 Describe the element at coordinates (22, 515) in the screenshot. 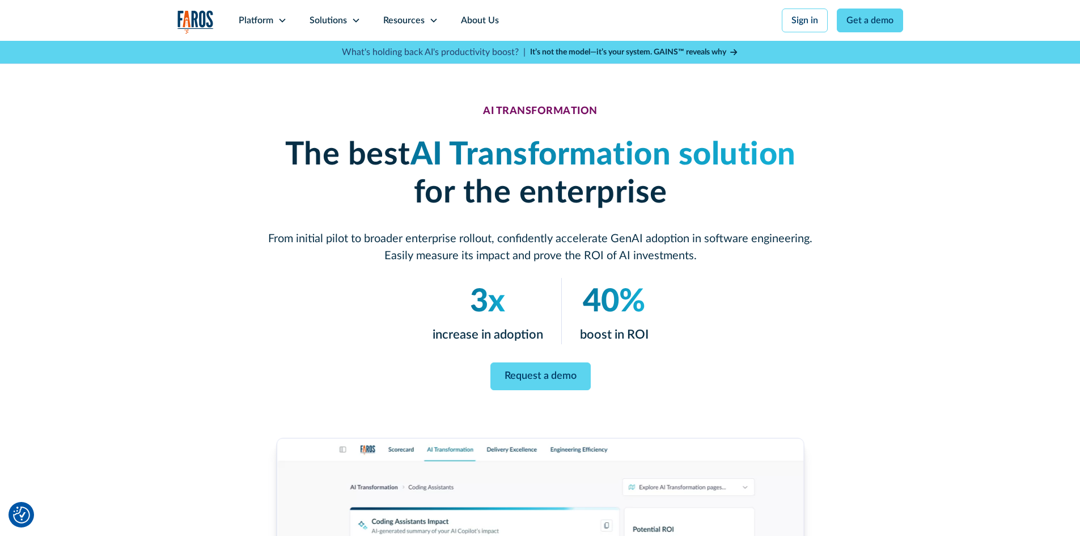

I see `button: Cookie Settings` at that location.